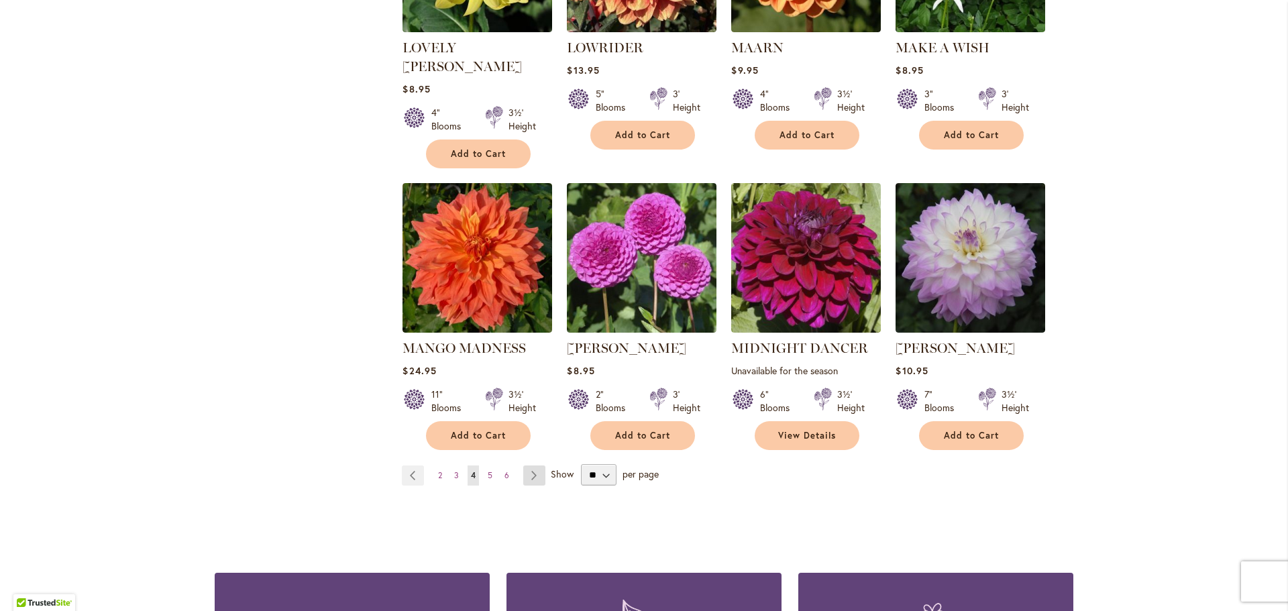  Describe the element at coordinates (806, 258) in the screenshot. I see `img: Midnight Dancer` at that location.